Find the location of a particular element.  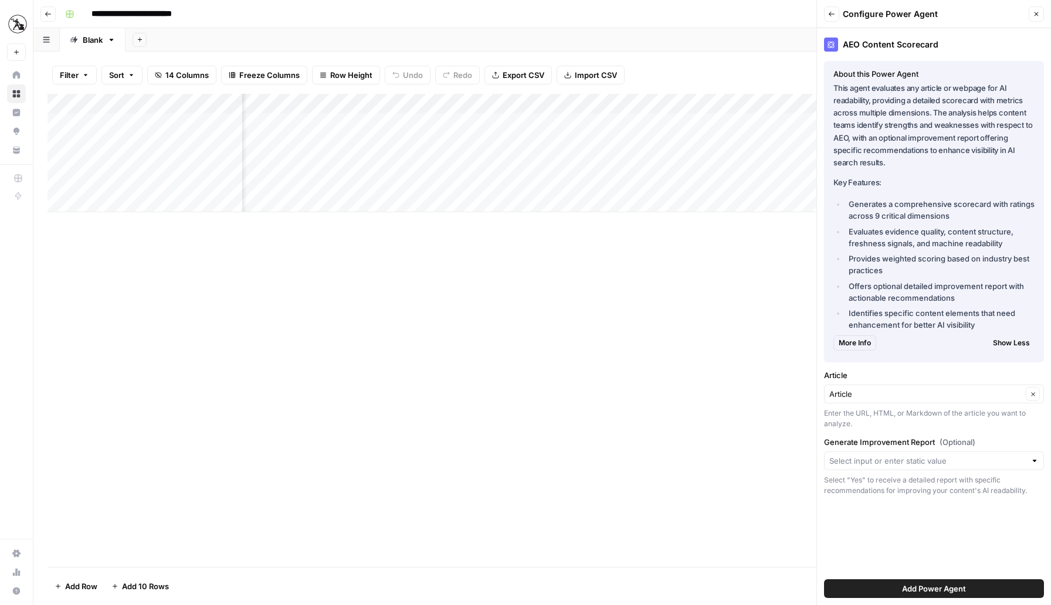

span: Import CSV is located at coordinates (596, 75).